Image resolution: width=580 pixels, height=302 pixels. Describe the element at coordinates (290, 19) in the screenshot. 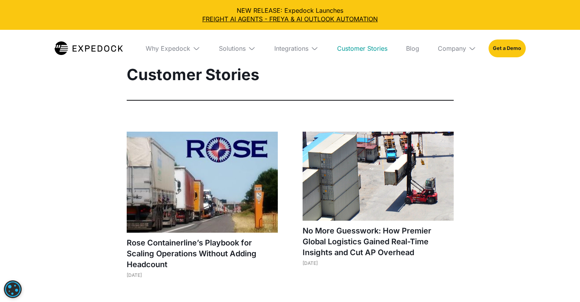

I see `a: FREIGHT AI AGENTS - FREYA & AI OUTLOOK AUTOMATION` at that location.